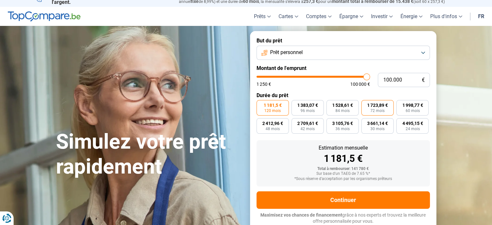 Image resolution: width=492 pixels, height=225 pixels. I want to click on a: Cartes, so click(288, 16).